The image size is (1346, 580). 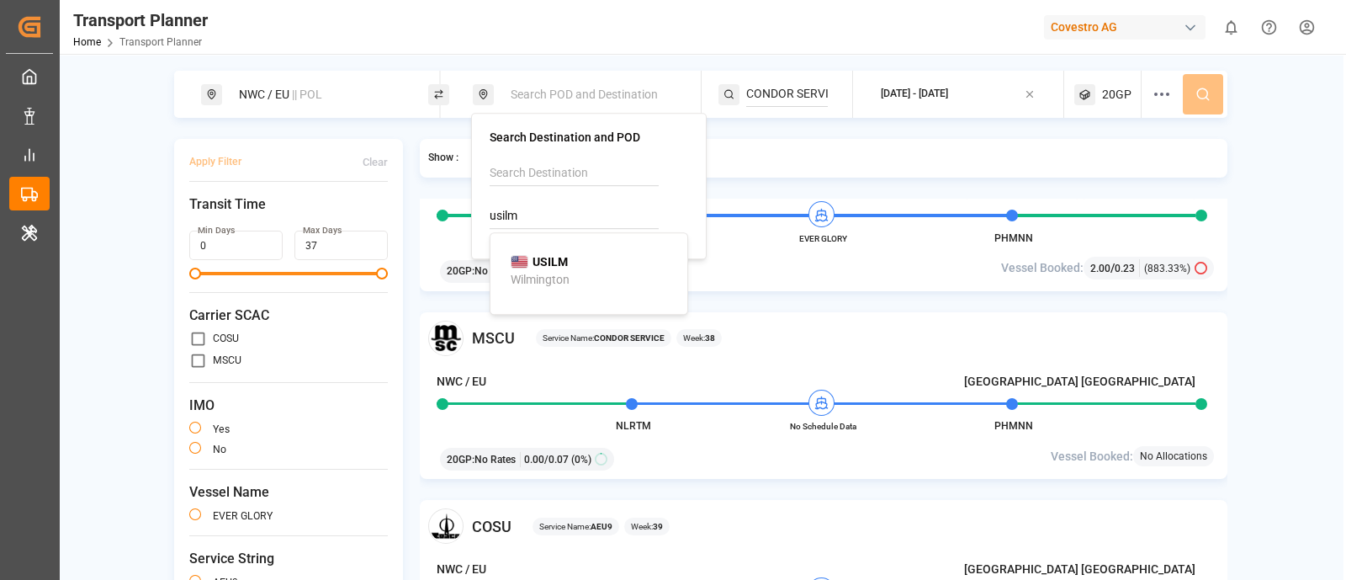 What do you see at coordinates (710, 337) in the screenshot?
I see `b: 38` at bounding box center [710, 337].